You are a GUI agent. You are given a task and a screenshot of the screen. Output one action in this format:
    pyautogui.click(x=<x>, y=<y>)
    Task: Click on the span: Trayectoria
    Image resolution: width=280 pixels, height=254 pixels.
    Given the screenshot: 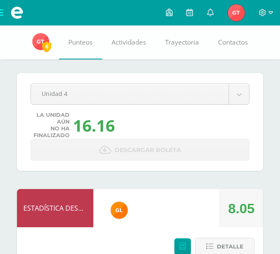 What is the action you would take?
    pyautogui.click(x=182, y=42)
    